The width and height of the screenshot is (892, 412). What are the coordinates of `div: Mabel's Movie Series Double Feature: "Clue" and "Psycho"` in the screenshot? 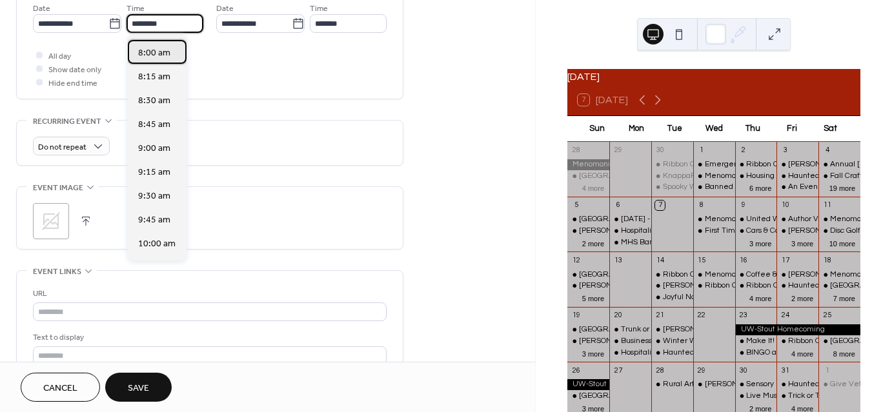 It's located at (714, 385).